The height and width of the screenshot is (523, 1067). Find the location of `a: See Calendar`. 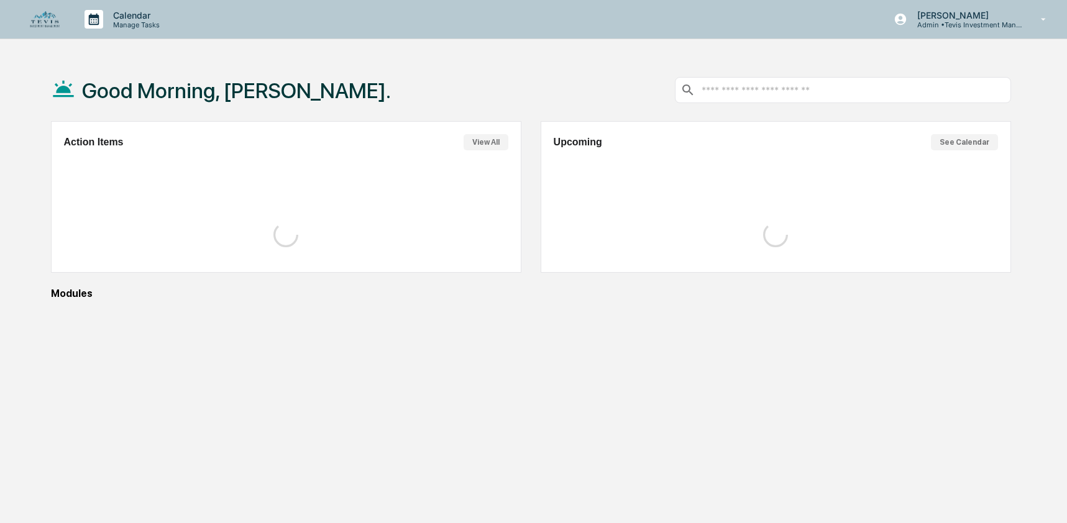

a: See Calendar is located at coordinates (965, 142).